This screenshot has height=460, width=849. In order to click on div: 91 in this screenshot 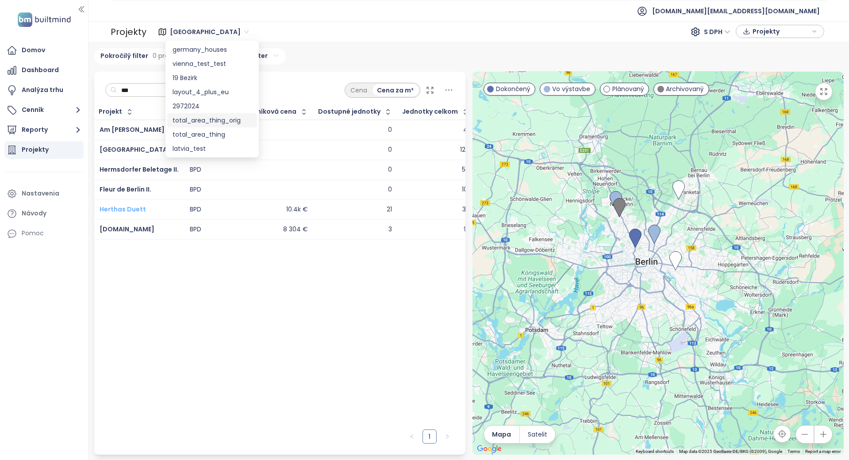, I will do `click(466, 230)`.